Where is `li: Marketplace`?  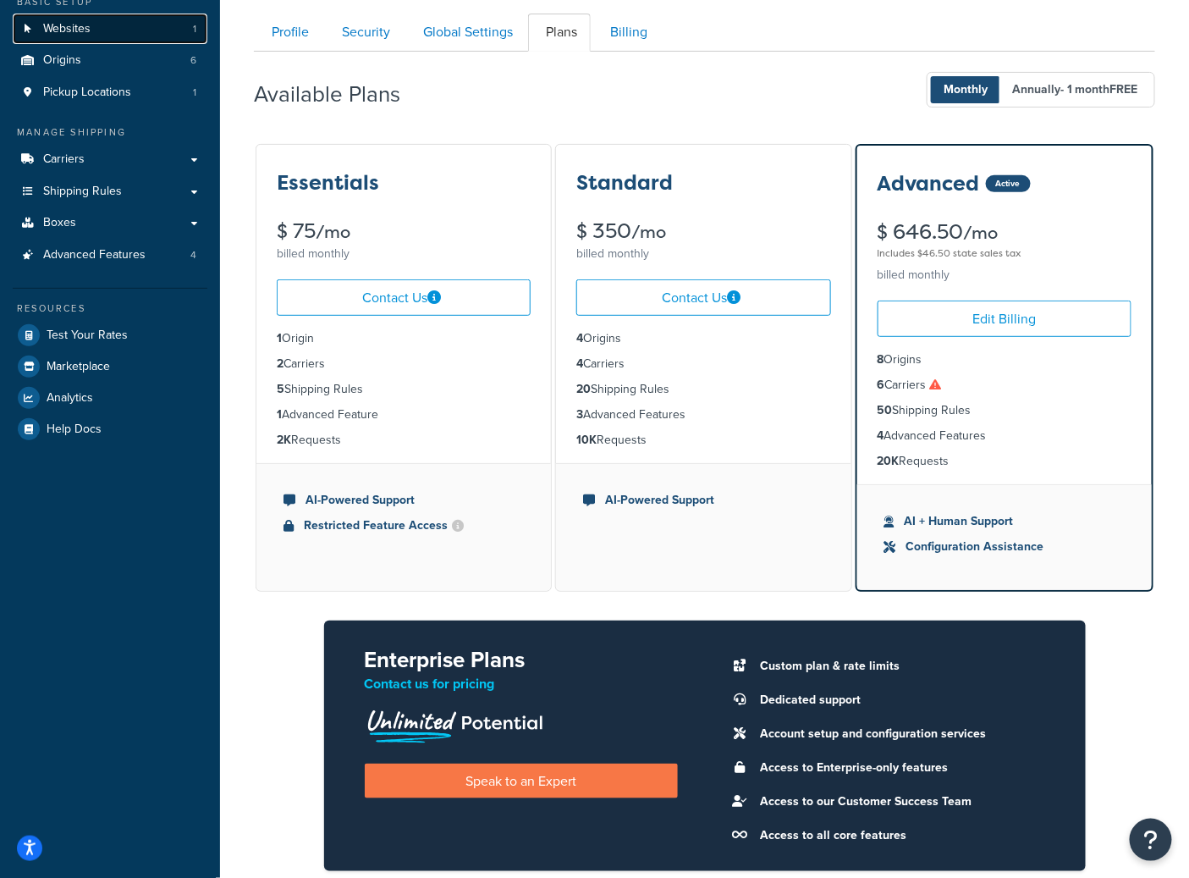 li: Marketplace is located at coordinates (110, 366).